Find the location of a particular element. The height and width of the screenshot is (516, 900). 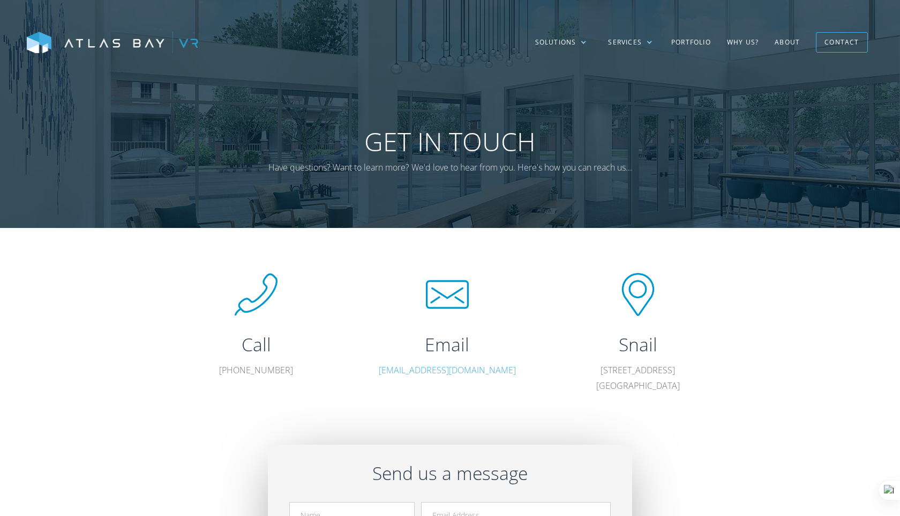

a: Contact is located at coordinates (842, 42).